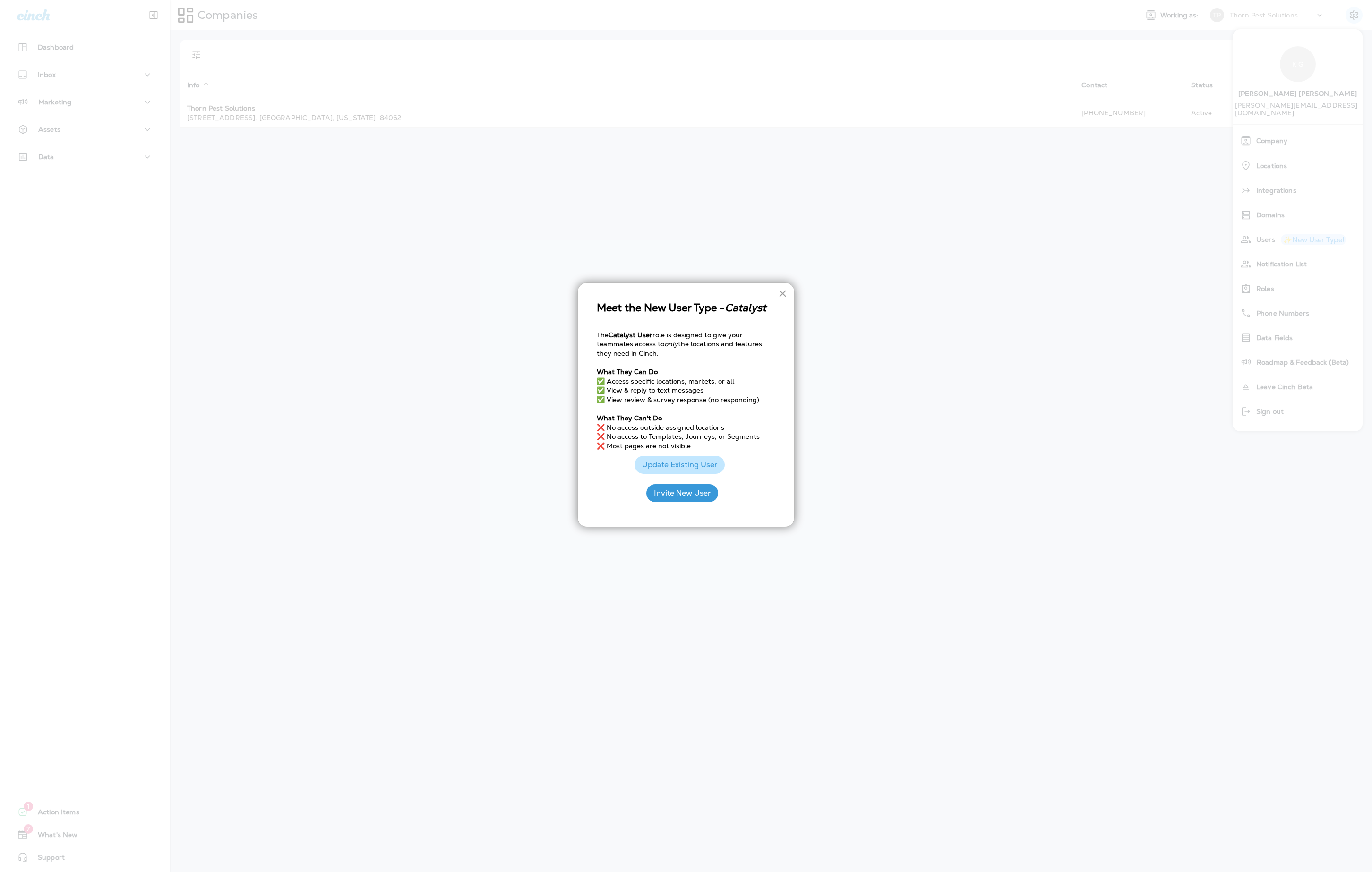 The image size is (1372, 872). I want to click on em: only, so click(670, 344).